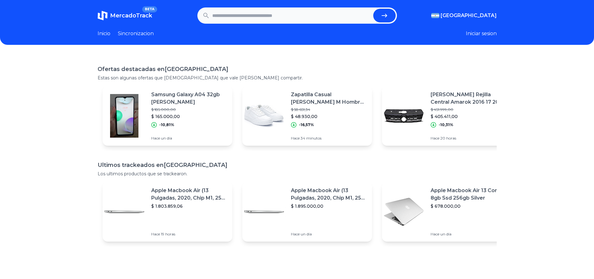  Describe the element at coordinates (469, 117) in the screenshot. I see `p: $ 405.411,00` at that location.